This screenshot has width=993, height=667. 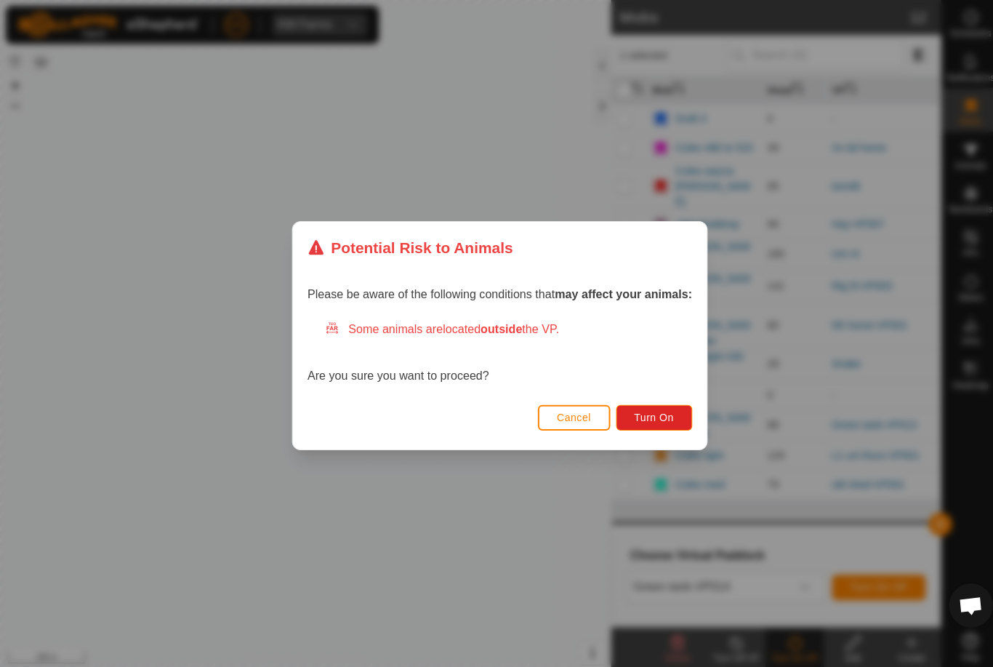 I want to click on strong: may affect your animals:, so click(x=620, y=292).